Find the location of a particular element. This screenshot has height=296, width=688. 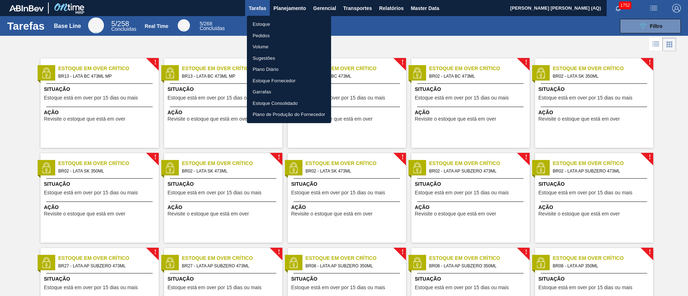

a: Pedidos is located at coordinates (289, 36).